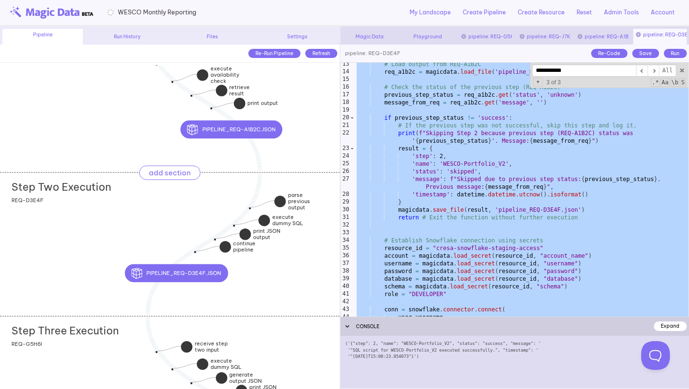  What do you see at coordinates (352, 118) in the screenshot?
I see `span: Toggle code folding, rows 20 through 31` at bounding box center [352, 118].